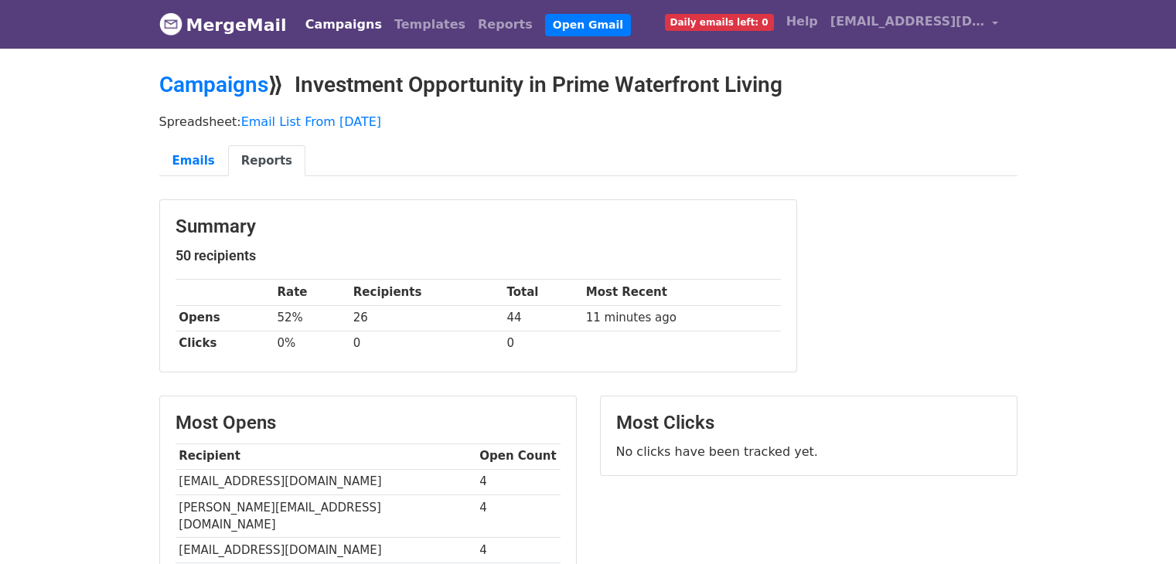 The width and height of the screenshot is (1176, 564). Describe the element at coordinates (224, 318) in the screenshot. I see `th: Opens` at that location.